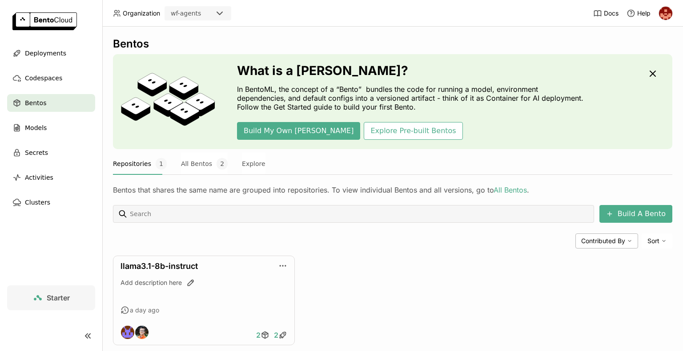  What do you see at coordinates (58, 298) in the screenshot?
I see `span: Starter` at bounding box center [58, 298].